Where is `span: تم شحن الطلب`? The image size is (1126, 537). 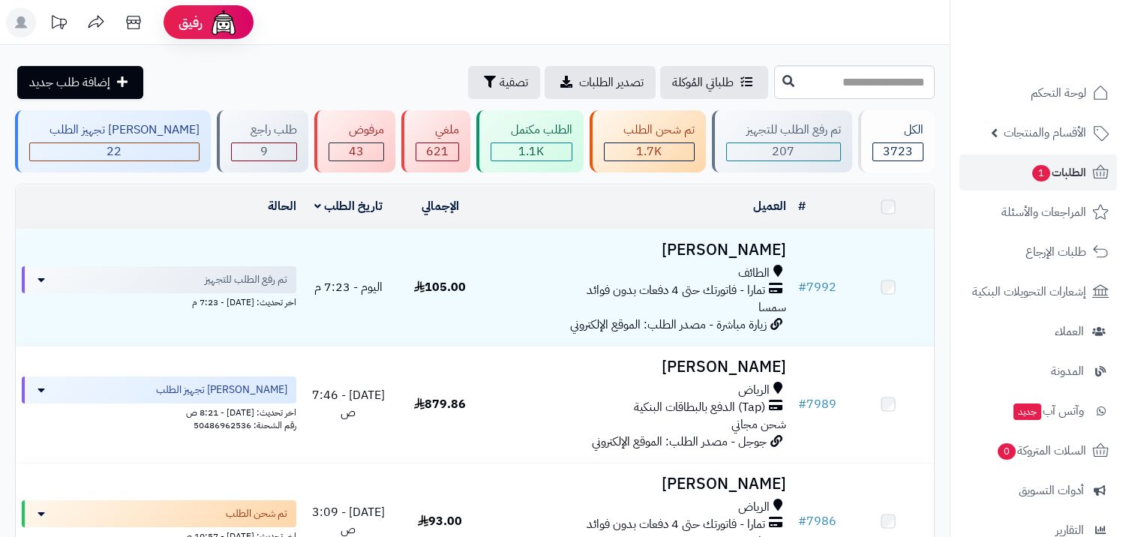 span: تم شحن الطلب is located at coordinates (257, 514).